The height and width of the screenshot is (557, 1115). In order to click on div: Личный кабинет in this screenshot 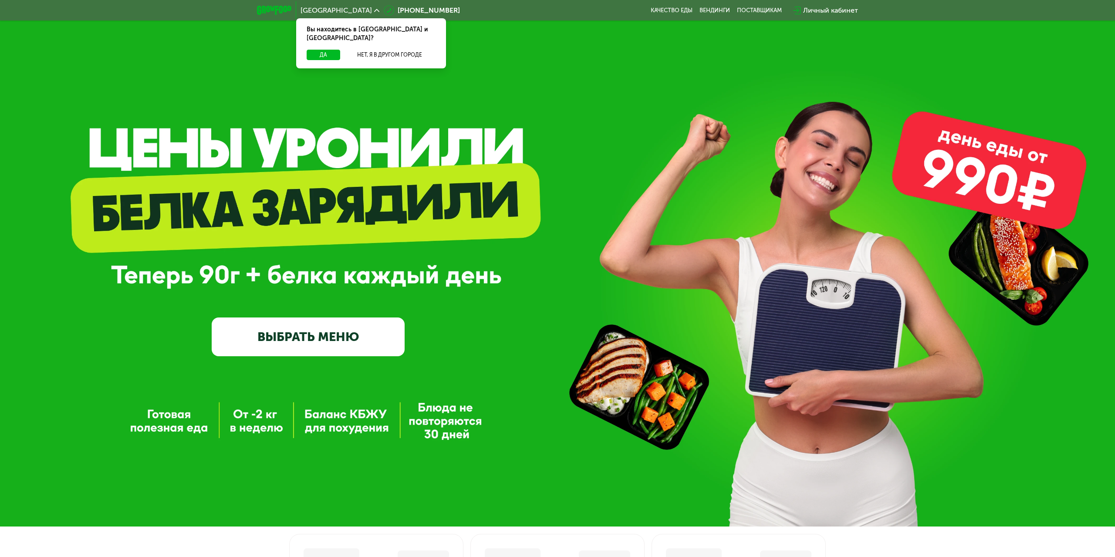, I will do `click(831, 10)`.